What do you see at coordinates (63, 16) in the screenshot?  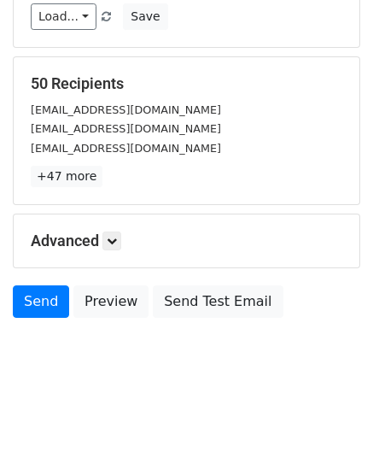 I see `a: Load...` at bounding box center [63, 16].